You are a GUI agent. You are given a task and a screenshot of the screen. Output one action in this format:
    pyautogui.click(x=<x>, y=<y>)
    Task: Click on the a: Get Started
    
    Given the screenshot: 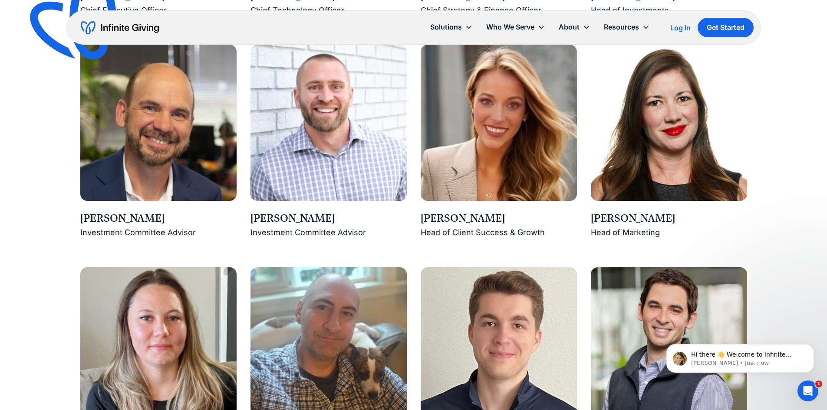 What is the action you would take?
    pyautogui.click(x=725, y=27)
    